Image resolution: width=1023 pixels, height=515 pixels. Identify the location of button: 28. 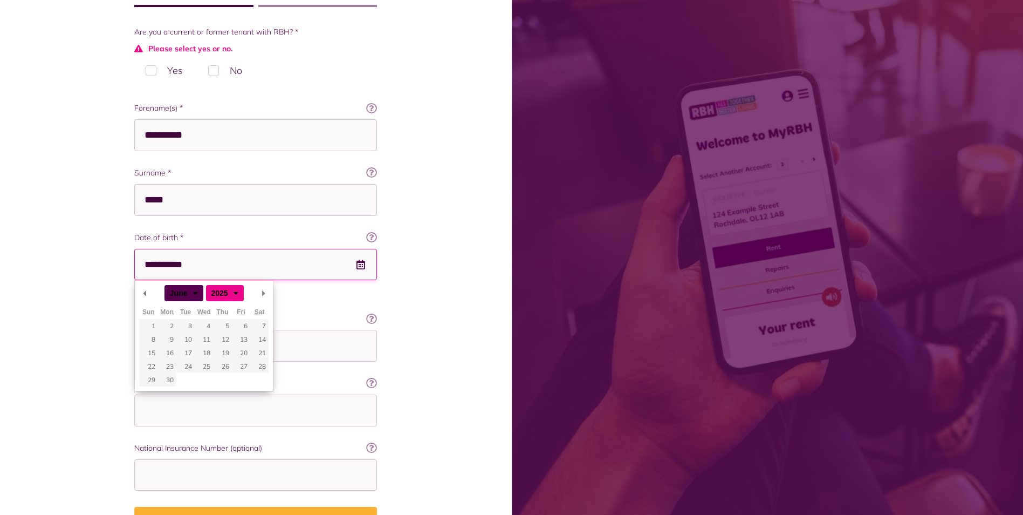
(260, 366).